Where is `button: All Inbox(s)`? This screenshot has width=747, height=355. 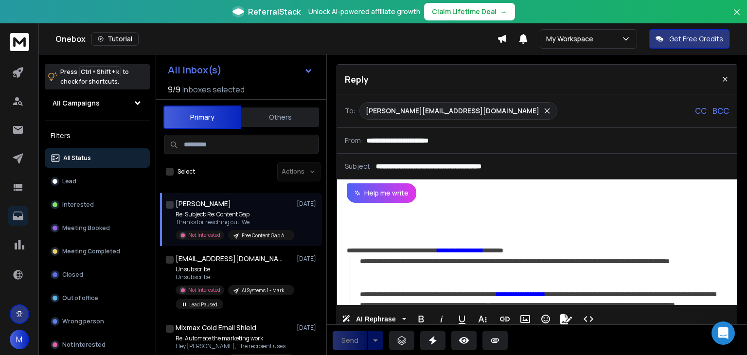 button: All Inbox(s) is located at coordinates (240, 70).